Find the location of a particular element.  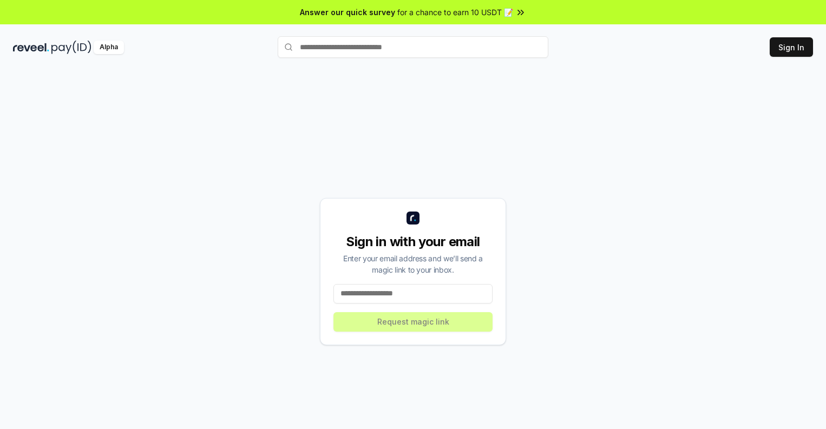

div: Alpha is located at coordinates (109, 47).